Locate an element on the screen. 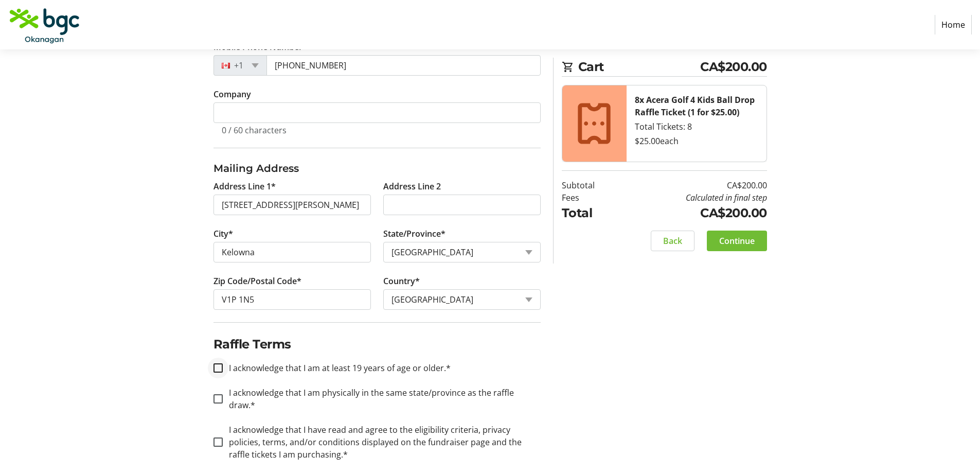 The image size is (980, 473). input: Address is located at coordinates (292, 205).